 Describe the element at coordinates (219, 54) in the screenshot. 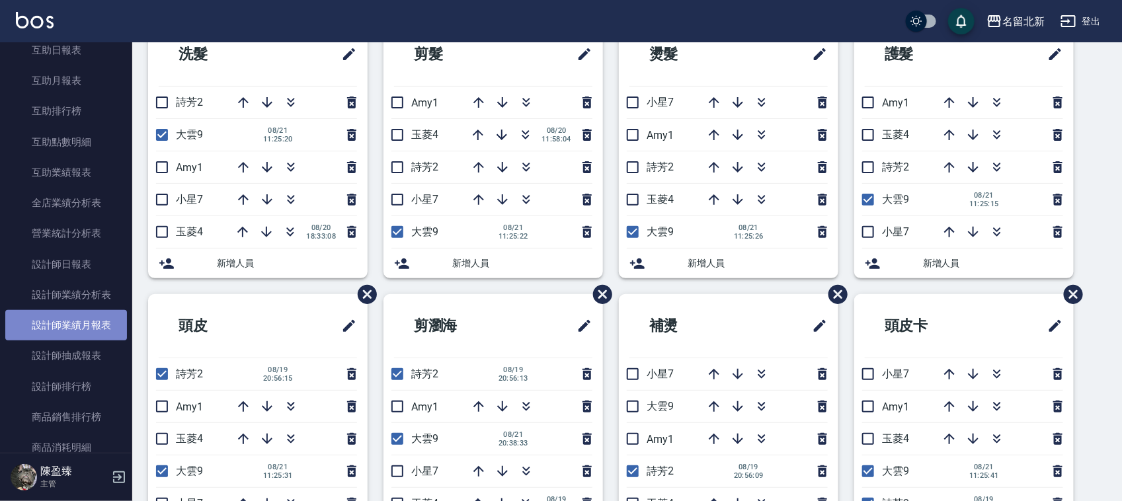

I see `h2: 洗髮` at that location.